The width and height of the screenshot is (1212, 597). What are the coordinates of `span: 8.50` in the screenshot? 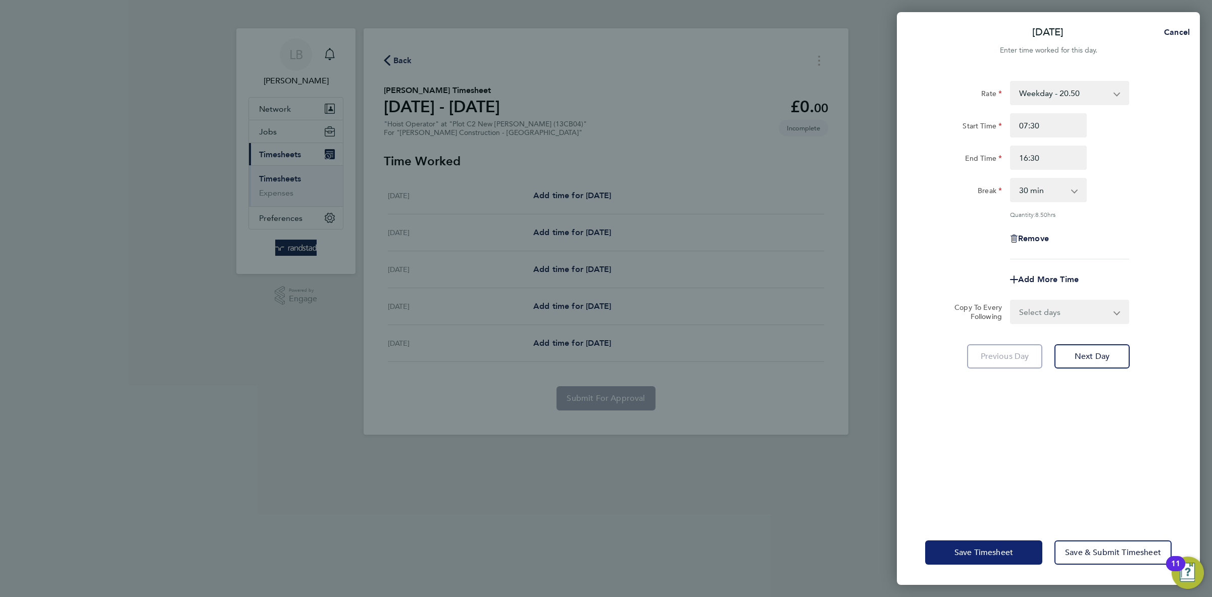 It's located at (1042, 214).